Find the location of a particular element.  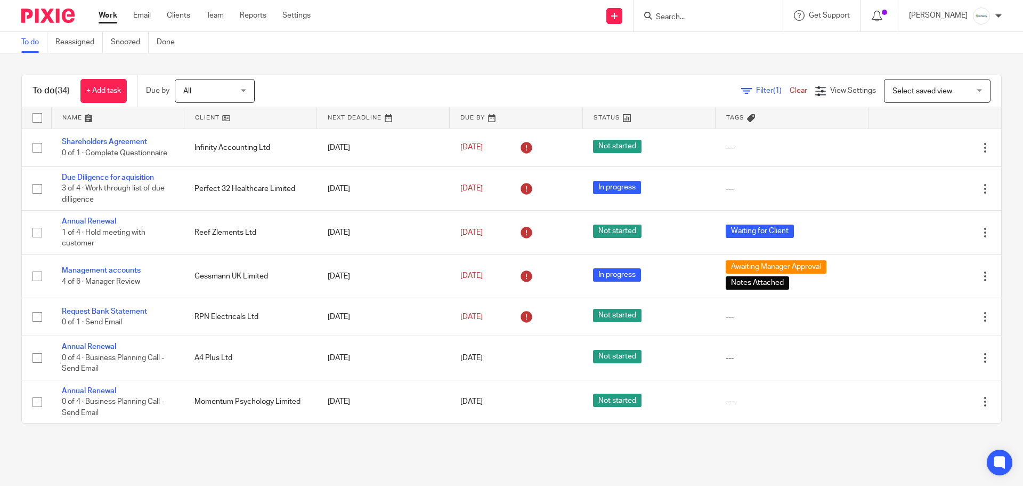

a: Done is located at coordinates (170, 42).